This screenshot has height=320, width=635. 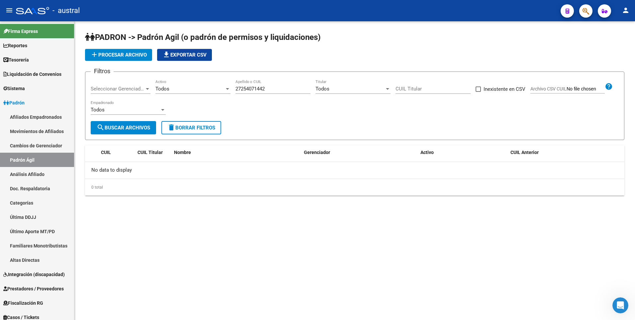 I want to click on span: Tesorería, so click(x=16, y=60).